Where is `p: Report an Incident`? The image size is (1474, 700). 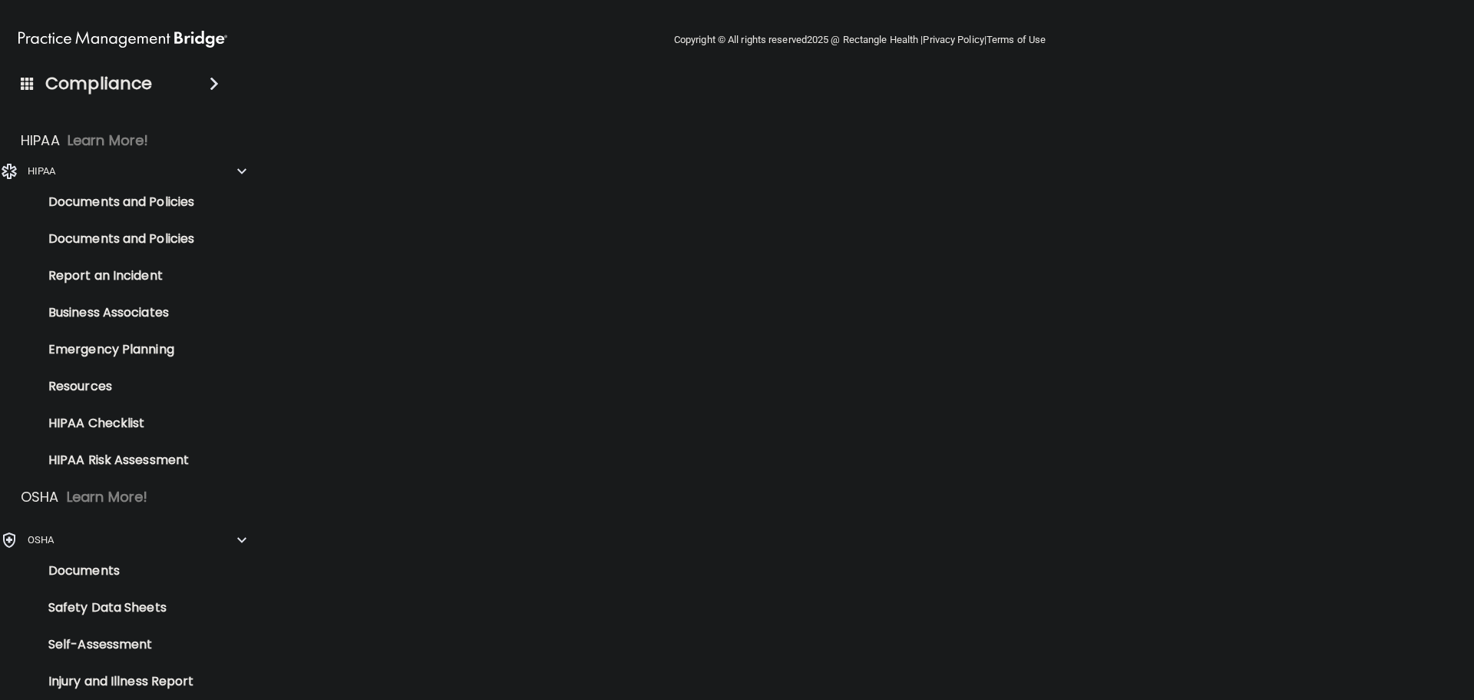
p: Report an Incident is located at coordinates (114, 276).